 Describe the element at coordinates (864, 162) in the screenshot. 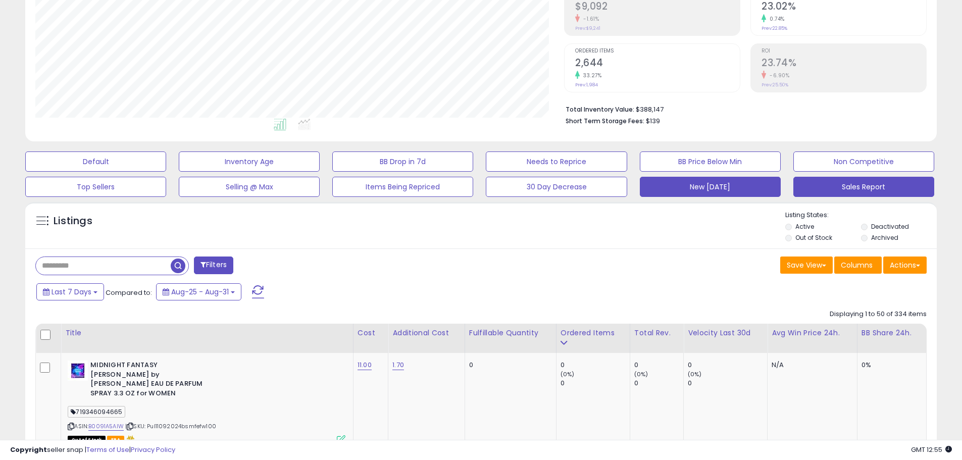

I see `button: Non Competitive` at that location.